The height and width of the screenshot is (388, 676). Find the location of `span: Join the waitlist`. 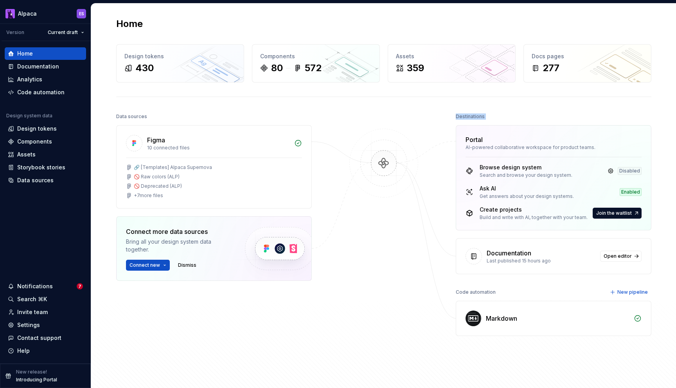

span: Join the waitlist is located at coordinates (614, 213).